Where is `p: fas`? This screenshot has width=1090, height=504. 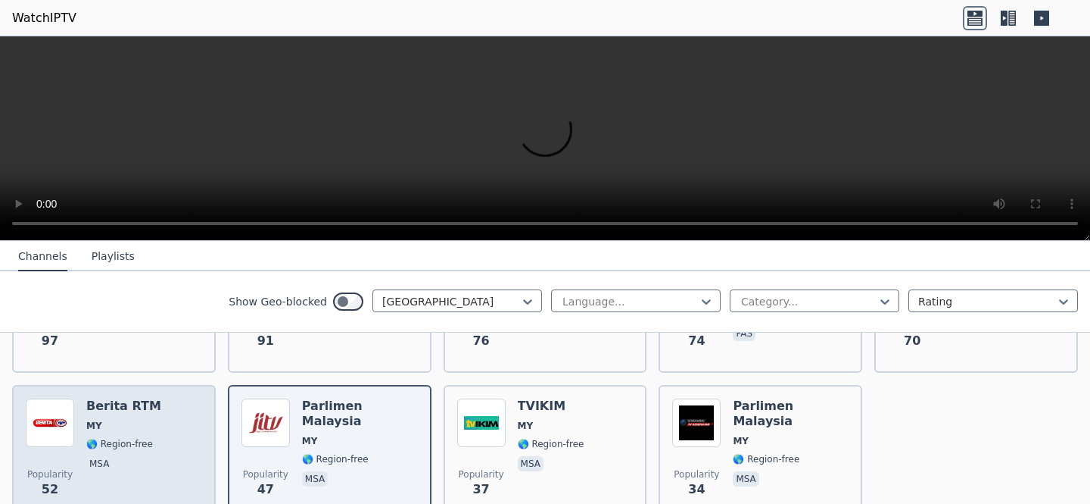
p: fas is located at coordinates (744, 333).